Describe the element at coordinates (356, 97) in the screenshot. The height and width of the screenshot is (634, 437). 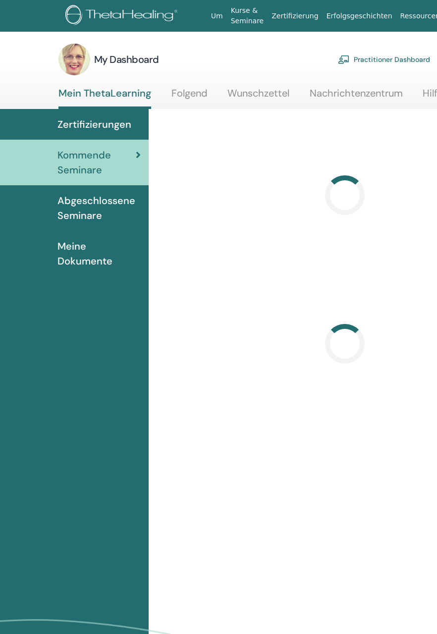
I see `a: Nachrichtenzentrum` at that location.